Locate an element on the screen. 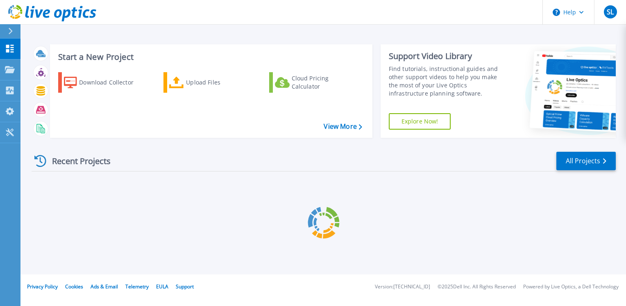 This screenshot has height=306, width=626. div: Support Video Library is located at coordinates (448, 56).